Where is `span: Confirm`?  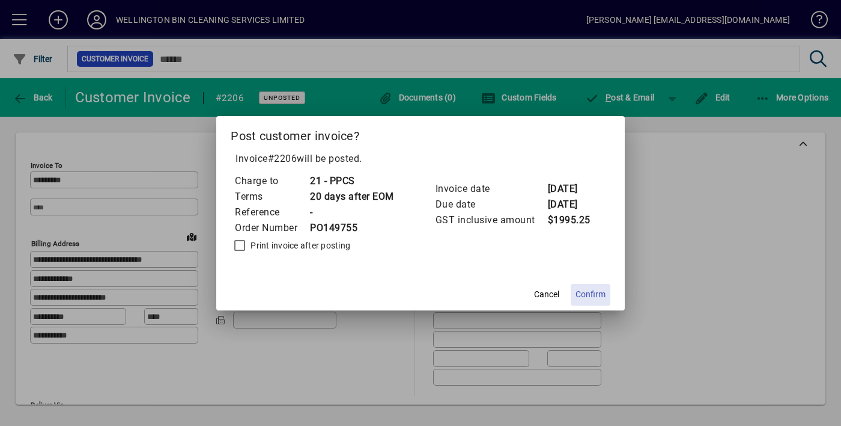 span: Confirm is located at coordinates (591, 294).